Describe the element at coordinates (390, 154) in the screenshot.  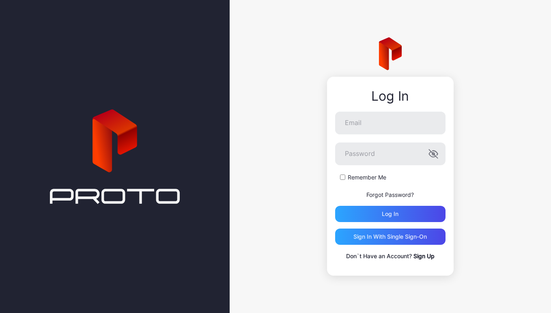
I see `input: Password` at that location.